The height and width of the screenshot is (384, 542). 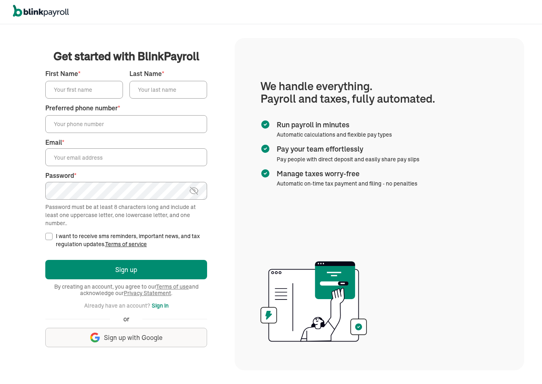 What do you see at coordinates (126, 56) in the screenshot?
I see `span: Get started with BlinkPayroll` at bounding box center [126, 56].